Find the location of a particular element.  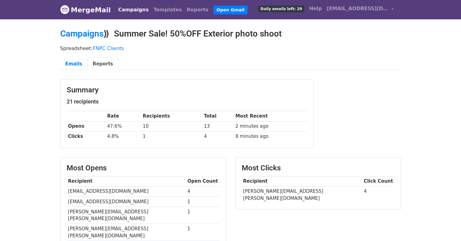

th: Total is located at coordinates (218, 116).